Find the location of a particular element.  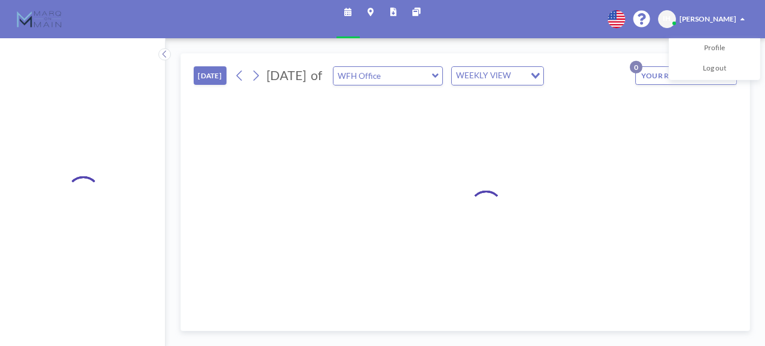

span: IH is located at coordinates (666, 19).